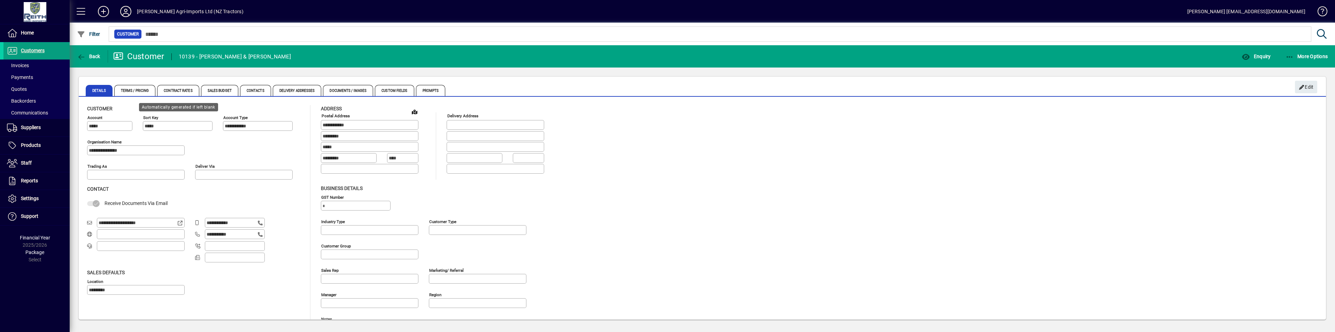  What do you see at coordinates (106, 273) in the screenshot?
I see `span: Sales defaults` at bounding box center [106, 273].